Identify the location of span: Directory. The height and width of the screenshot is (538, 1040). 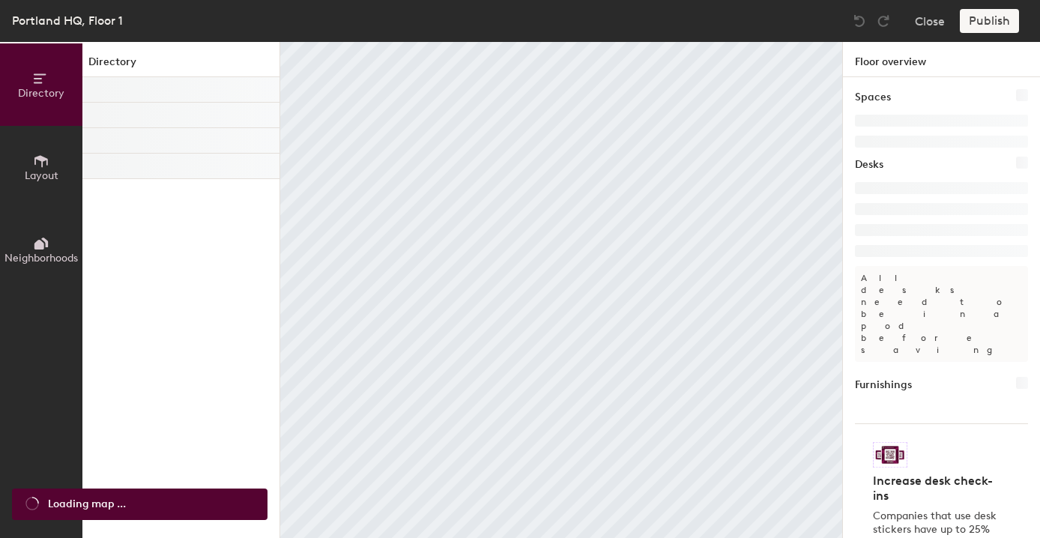
(41, 93).